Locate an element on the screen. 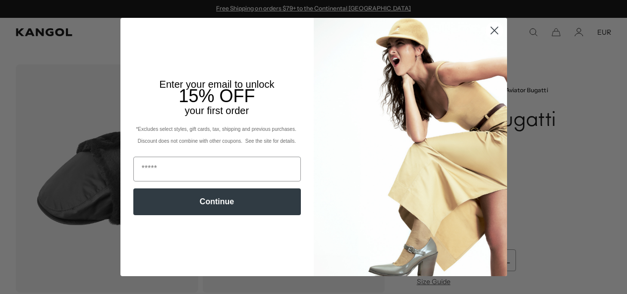 Image resolution: width=627 pixels, height=294 pixels. span: Enter your email to unlock is located at coordinates (217, 84).